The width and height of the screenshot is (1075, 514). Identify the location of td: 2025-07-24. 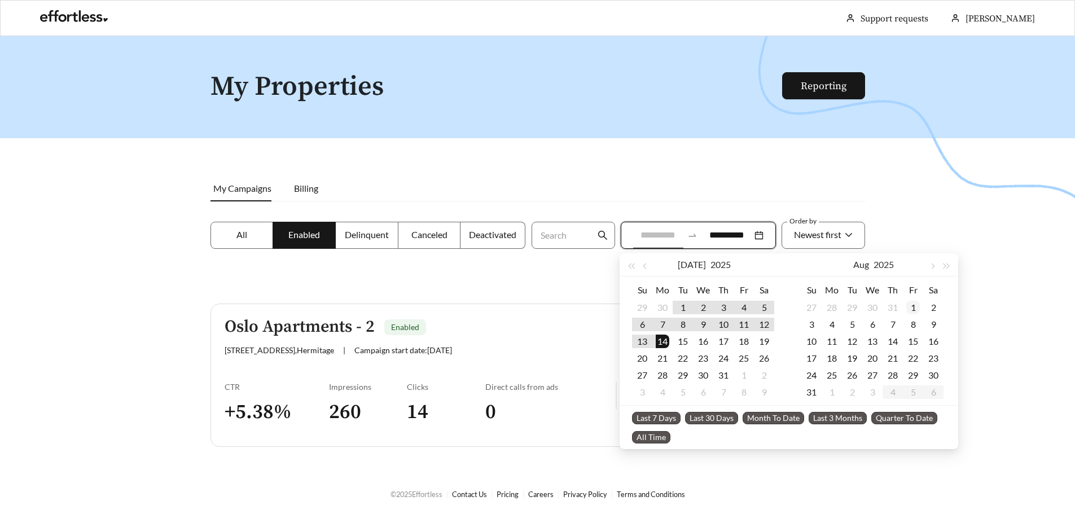
(724, 358).